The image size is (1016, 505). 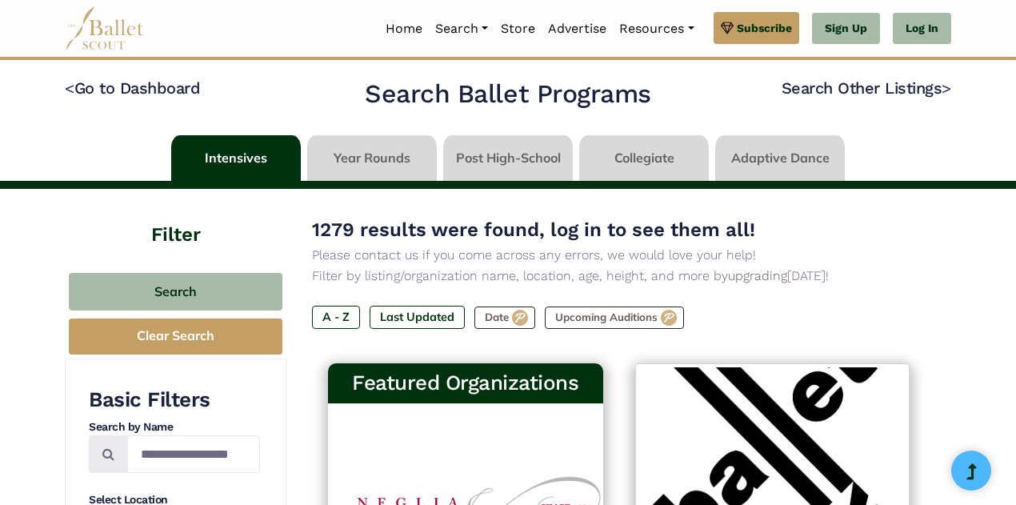 I want to click on button: Search, so click(x=175, y=291).